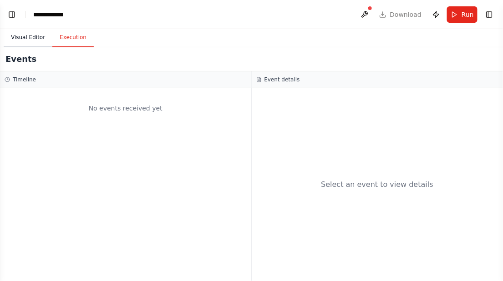 This screenshot has height=281, width=503. Describe the element at coordinates (282, 80) in the screenshot. I see `h3: Event details` at that location.